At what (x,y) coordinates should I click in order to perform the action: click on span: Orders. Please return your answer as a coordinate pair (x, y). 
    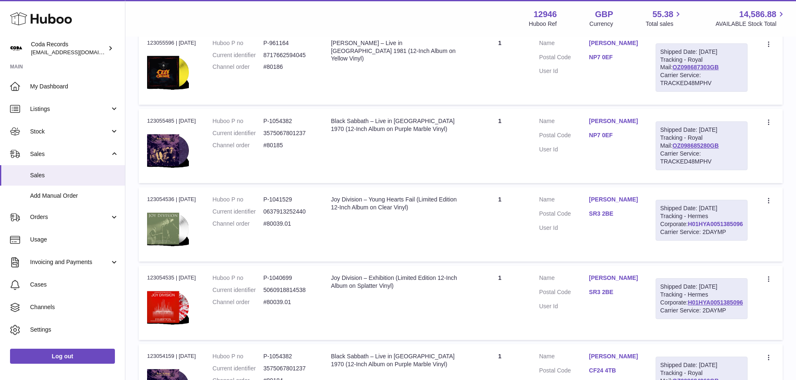
    Looking at the image, I should click on (70, 217).